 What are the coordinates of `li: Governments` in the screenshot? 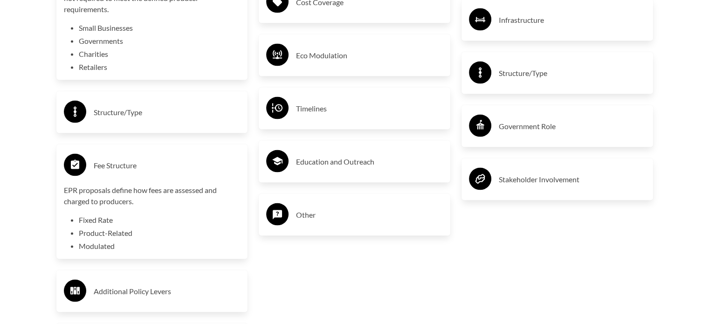 It's located at (159, 41).